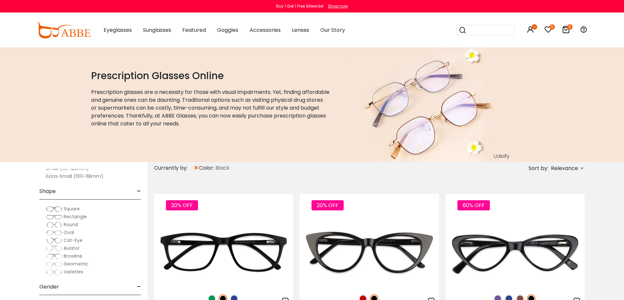  I want to click on span: Featured, so click(194, 30).